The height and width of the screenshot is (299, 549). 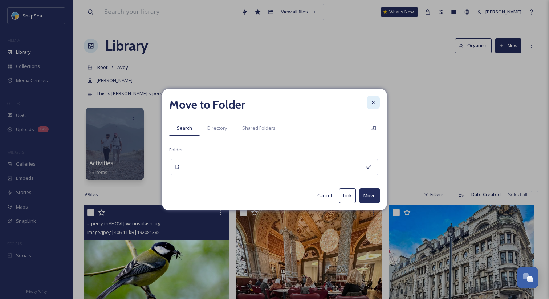 What do you see at coordinates (528, 277) in the screenshot?
I see `button: Open Chat` at bounding box center [528, 277].